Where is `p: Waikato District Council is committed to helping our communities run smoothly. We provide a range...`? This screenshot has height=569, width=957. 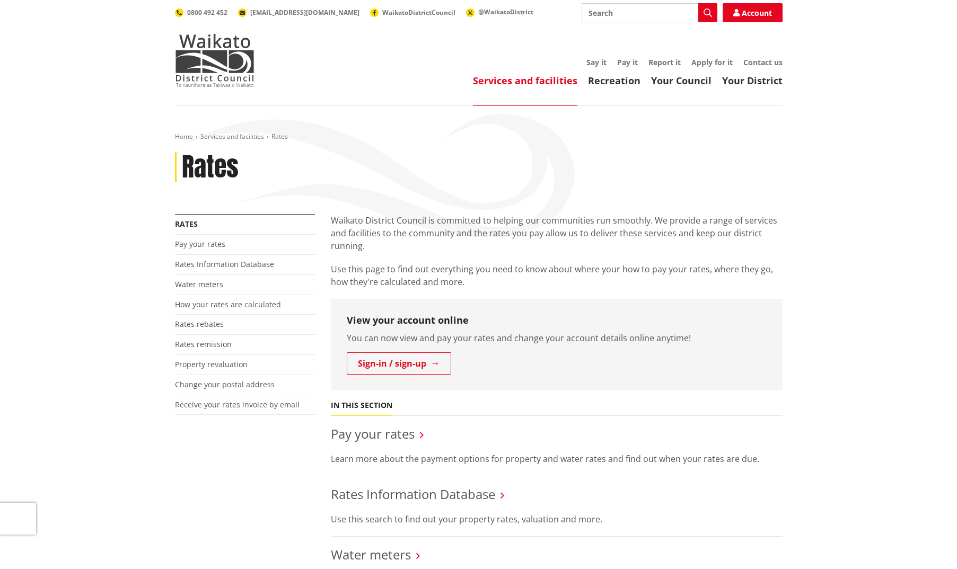 p: Waikato District Council is committed to helping our communities run smoothly. We provide a range... is located at coordinates (557, 233).